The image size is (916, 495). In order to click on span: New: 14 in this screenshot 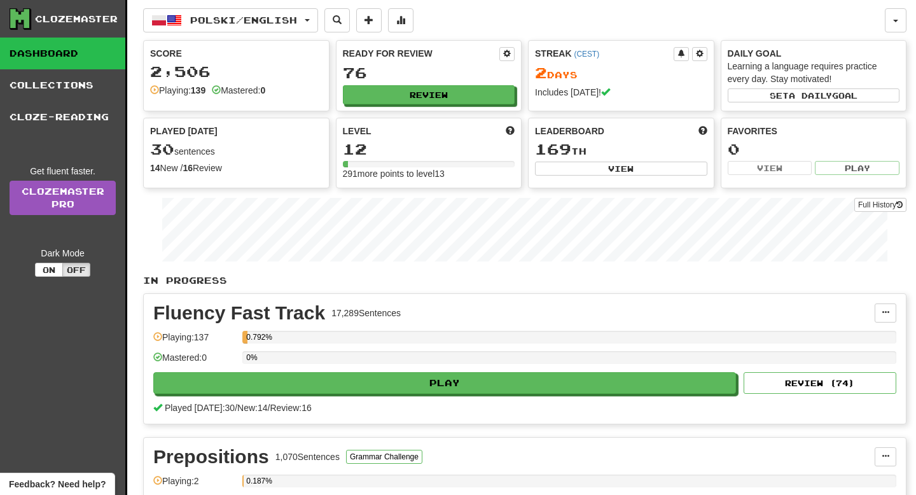, I will do `click(252, 408)`.